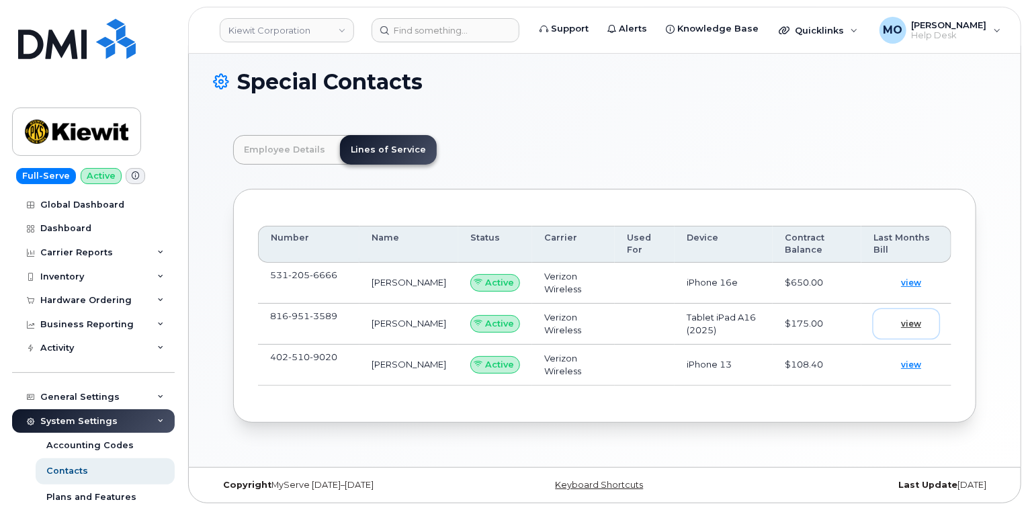 This screenshot has height=508, width=1028. What do you see at coordinates (304, 357) in the screenshot?
I see `span: 402` at bounding box center [304, 357].